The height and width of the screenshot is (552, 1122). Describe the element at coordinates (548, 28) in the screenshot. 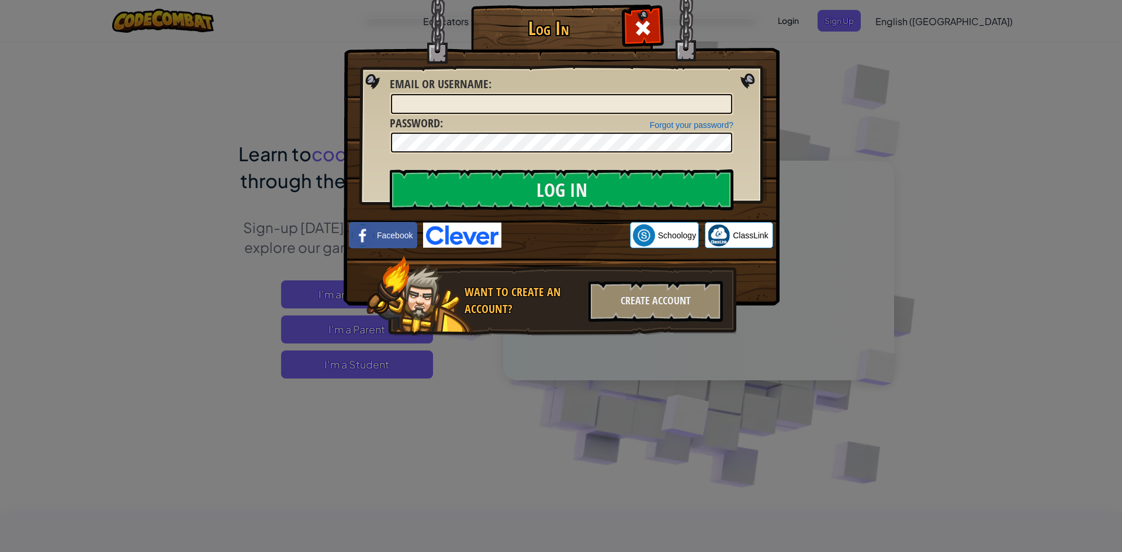

I see `h1: Log In` at that location.